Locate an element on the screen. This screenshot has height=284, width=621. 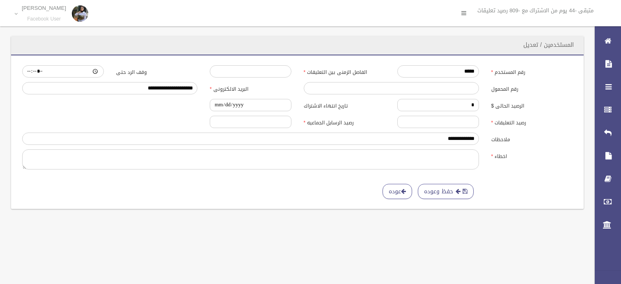
label: تاريخ انتهاء الاشتراك is located at coordinates (344, 105).